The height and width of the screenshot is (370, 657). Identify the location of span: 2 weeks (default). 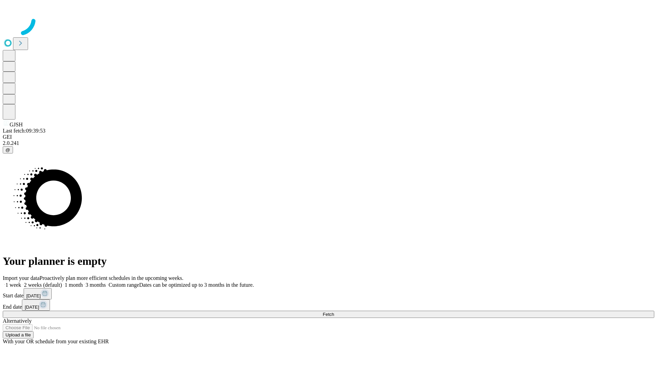
(43, 285).